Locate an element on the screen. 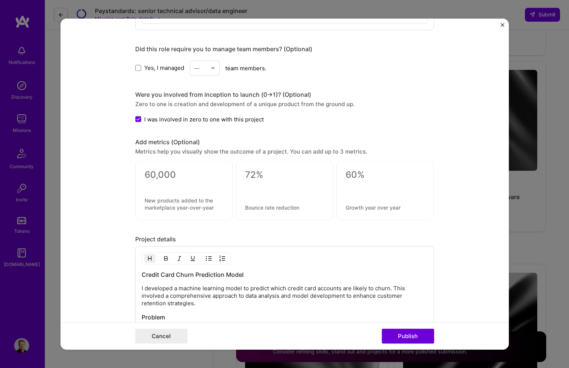 The image size is (569, 368). button: Close is located at coordinates (503, 27).